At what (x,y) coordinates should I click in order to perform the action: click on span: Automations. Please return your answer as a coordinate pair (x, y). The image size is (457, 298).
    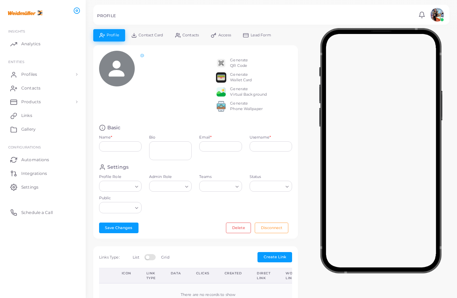
    Looking at the image, I should click on (35, 160).